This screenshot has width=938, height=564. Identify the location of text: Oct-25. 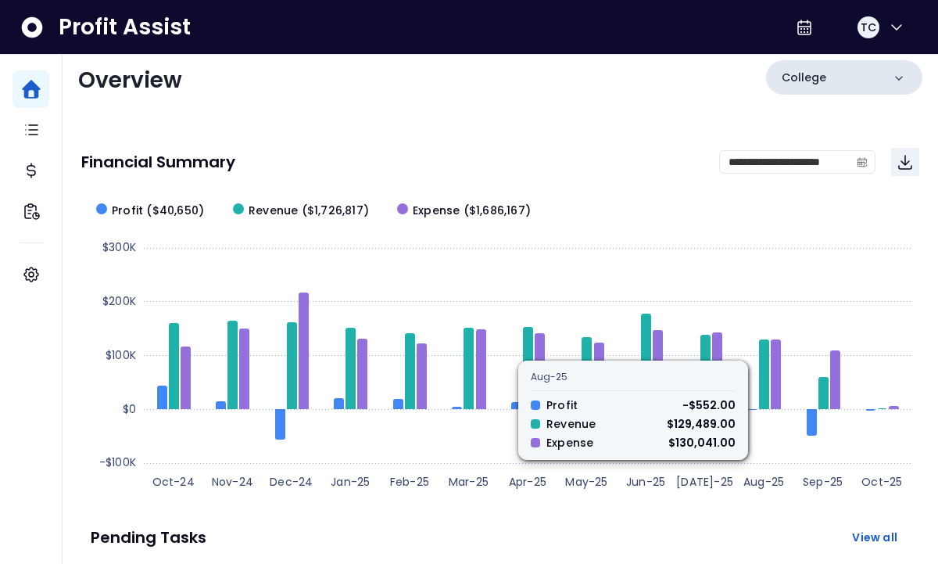
(882, 482).